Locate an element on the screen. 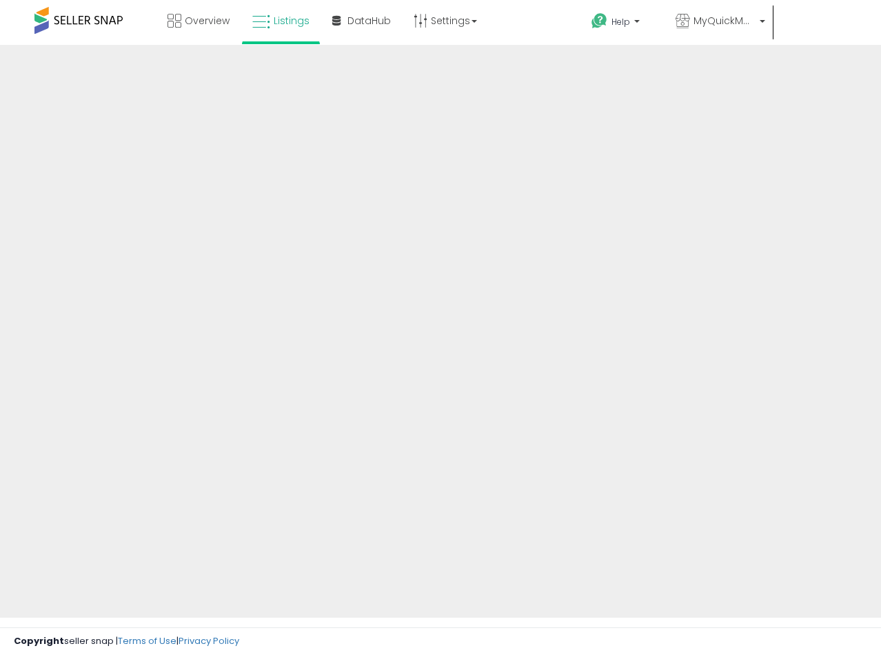  a: Help is located at coordinates (622, 23).